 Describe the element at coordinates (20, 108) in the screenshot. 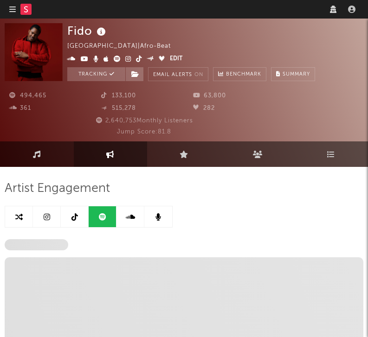

I see `span: 361` at that location.